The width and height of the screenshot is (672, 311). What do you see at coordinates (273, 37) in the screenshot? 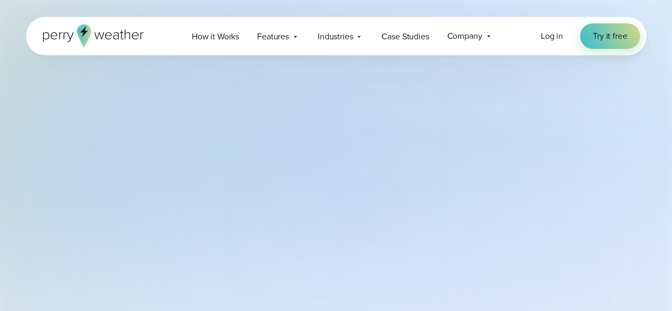
I see `span: Features` at bounding box center [273, 37].